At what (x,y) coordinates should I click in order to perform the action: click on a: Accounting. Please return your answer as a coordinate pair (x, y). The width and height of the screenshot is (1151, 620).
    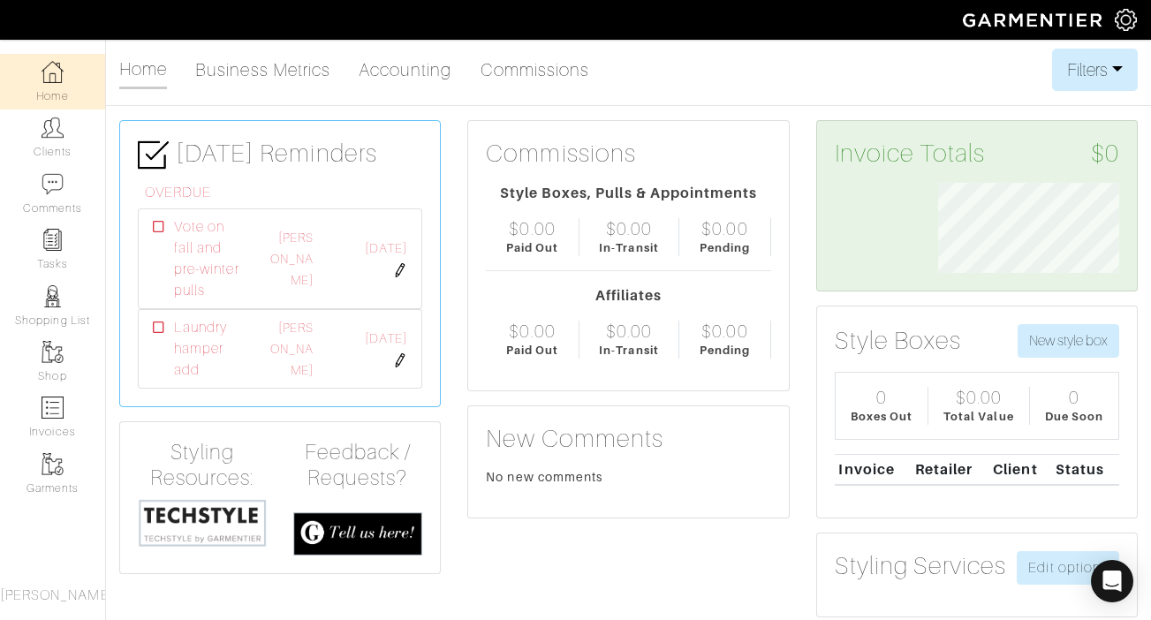
    Looking at the image, I should click on (406, 70).